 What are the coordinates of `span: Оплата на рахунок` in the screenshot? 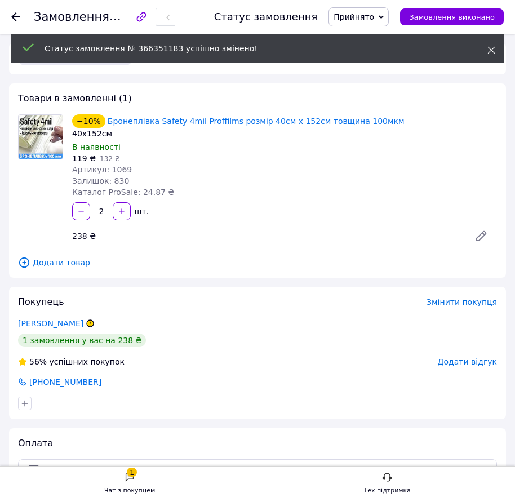 It's located at (259, 470).